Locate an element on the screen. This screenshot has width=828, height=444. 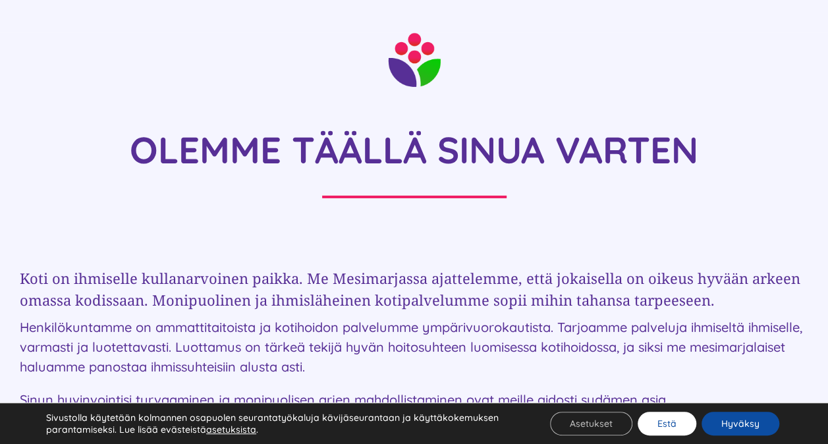
strong: OLEMME TÄÄLLÄ SINUA VARTEN is located at coordinates (414, 150).